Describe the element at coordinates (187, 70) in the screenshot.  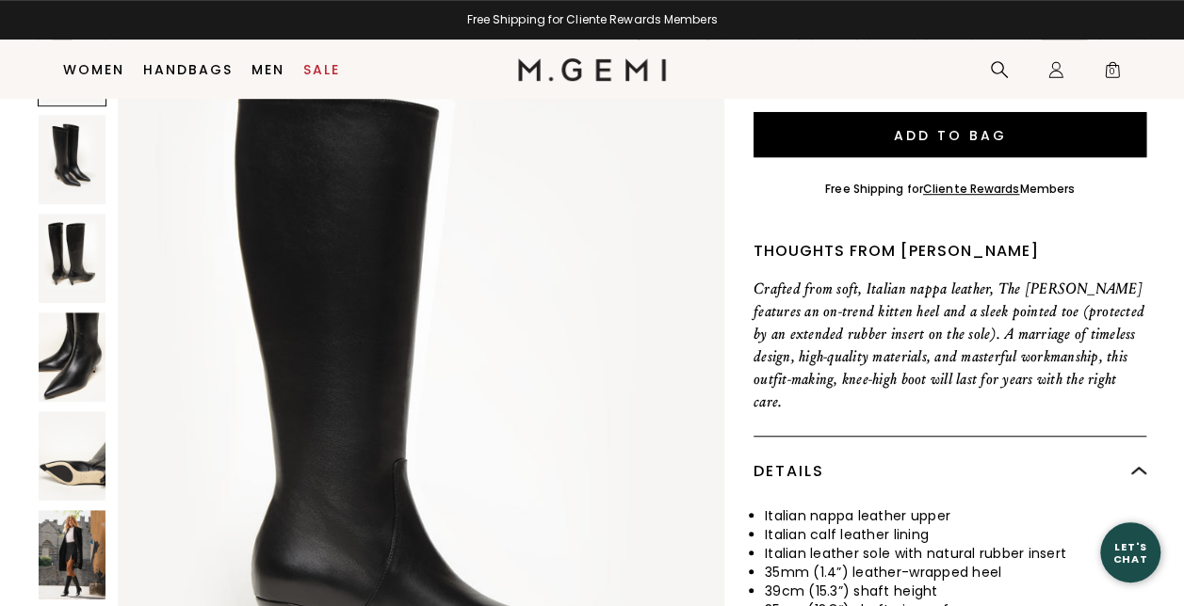
I see `a: Handbags` at that location.